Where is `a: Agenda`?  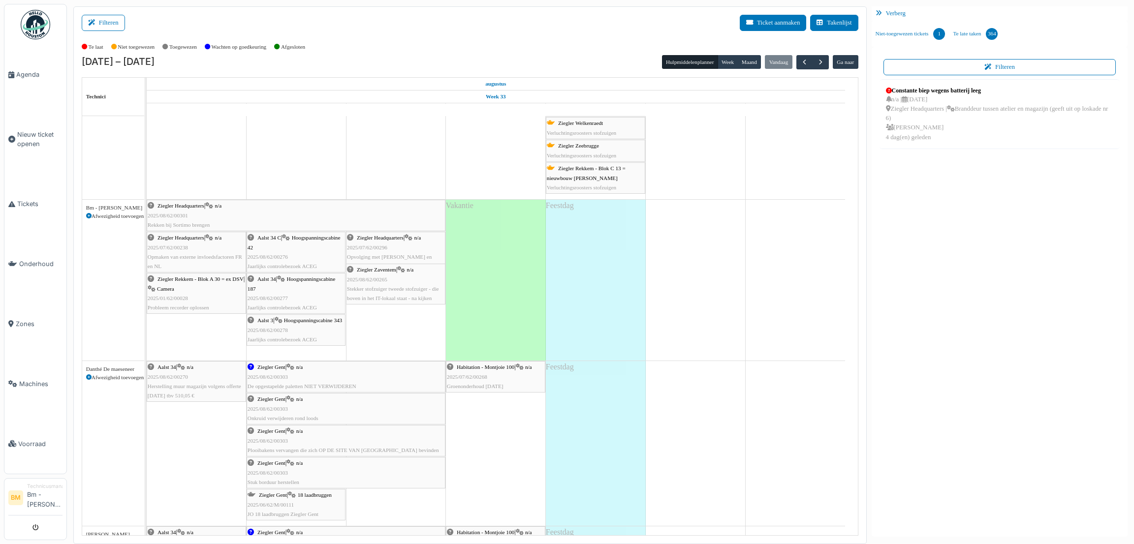
a: Agenda is located at coordinates (35, 75).